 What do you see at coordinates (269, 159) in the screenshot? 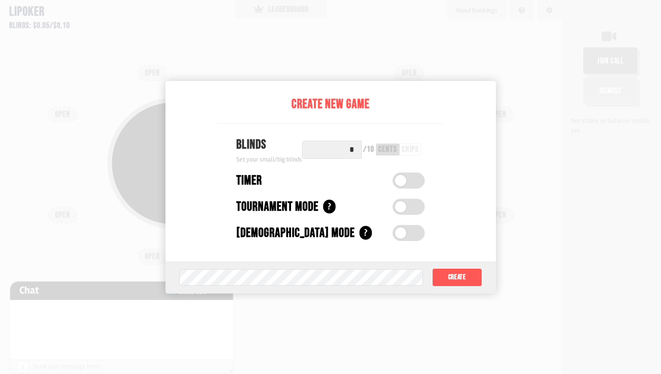
I see `div: Set your small/big blinds` at bounding box center [269, 159].